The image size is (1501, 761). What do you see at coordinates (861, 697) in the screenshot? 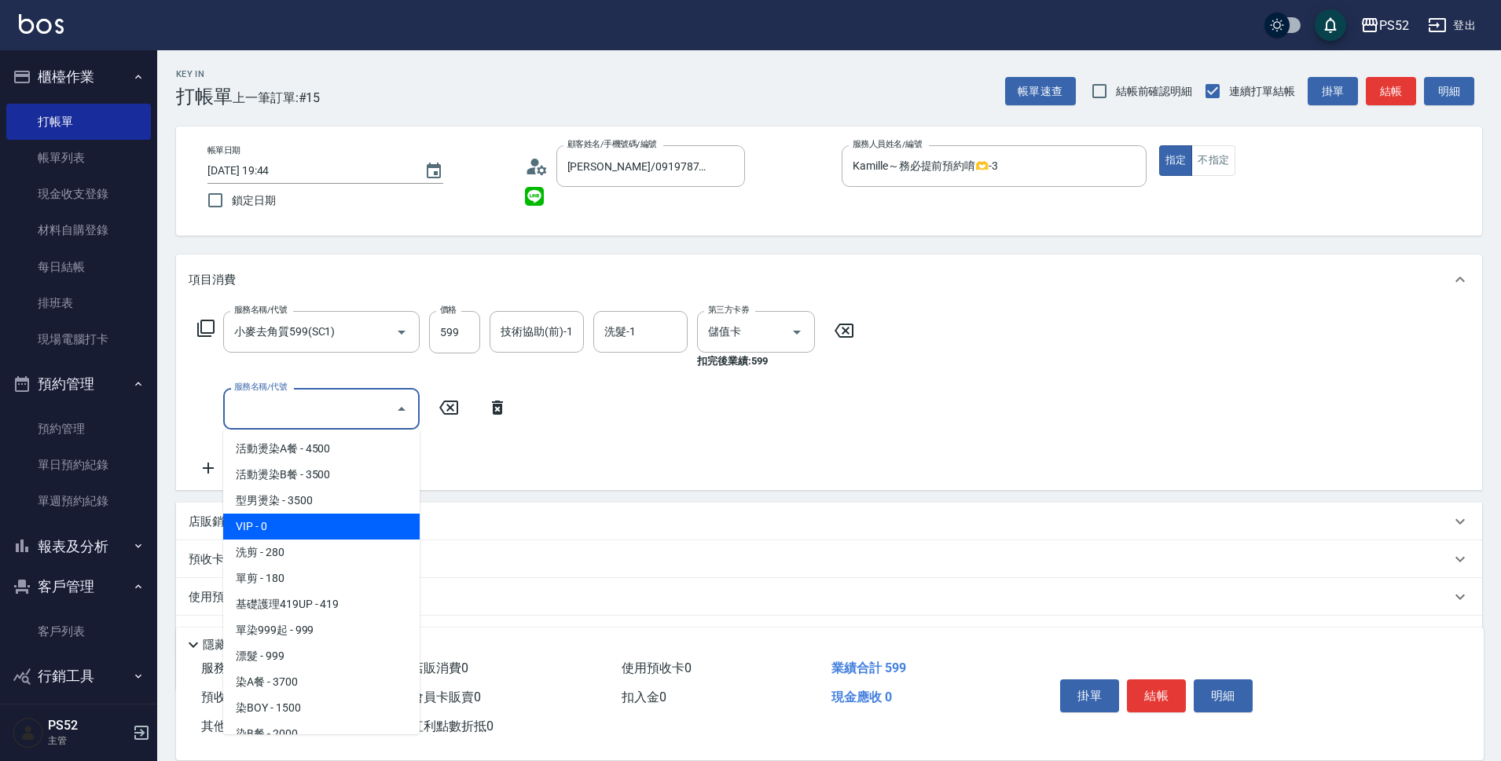
I see `span: 現金應收 0` at bounding box center [861, 697].